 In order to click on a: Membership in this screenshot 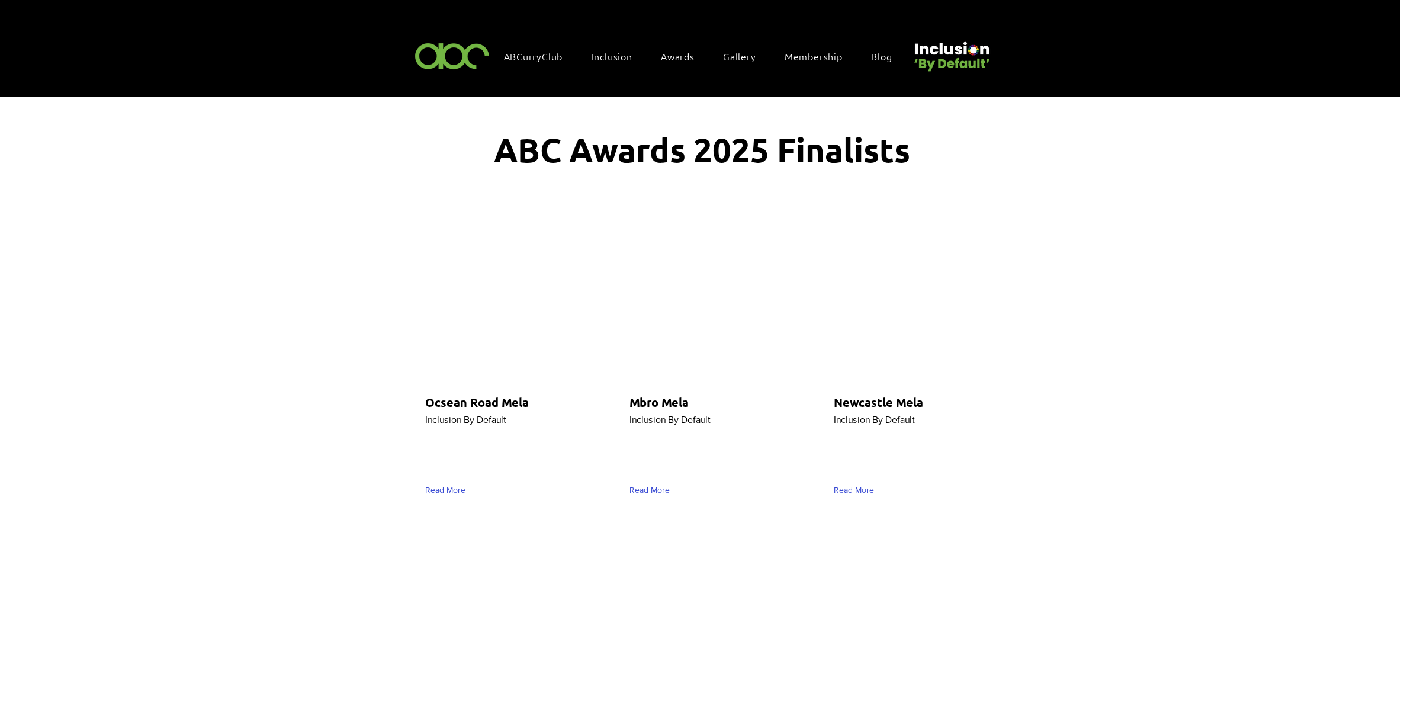, I will do `click(819, 56)`.